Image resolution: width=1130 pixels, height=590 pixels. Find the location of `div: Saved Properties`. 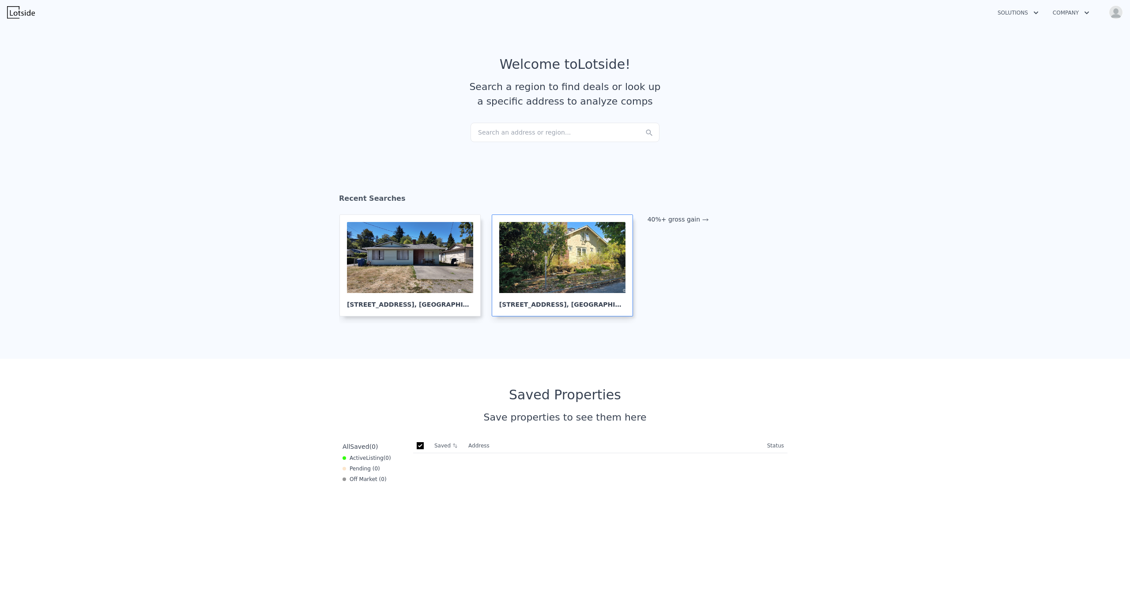

div: Saved Properties is located at coordinates (565, 395).